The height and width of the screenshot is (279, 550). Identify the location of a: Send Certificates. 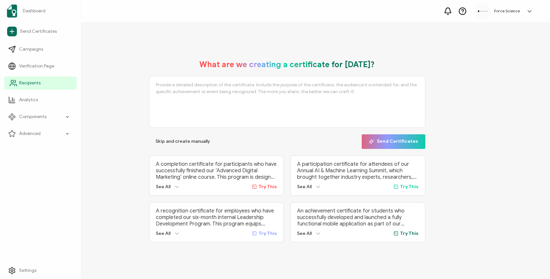
(40, 32).